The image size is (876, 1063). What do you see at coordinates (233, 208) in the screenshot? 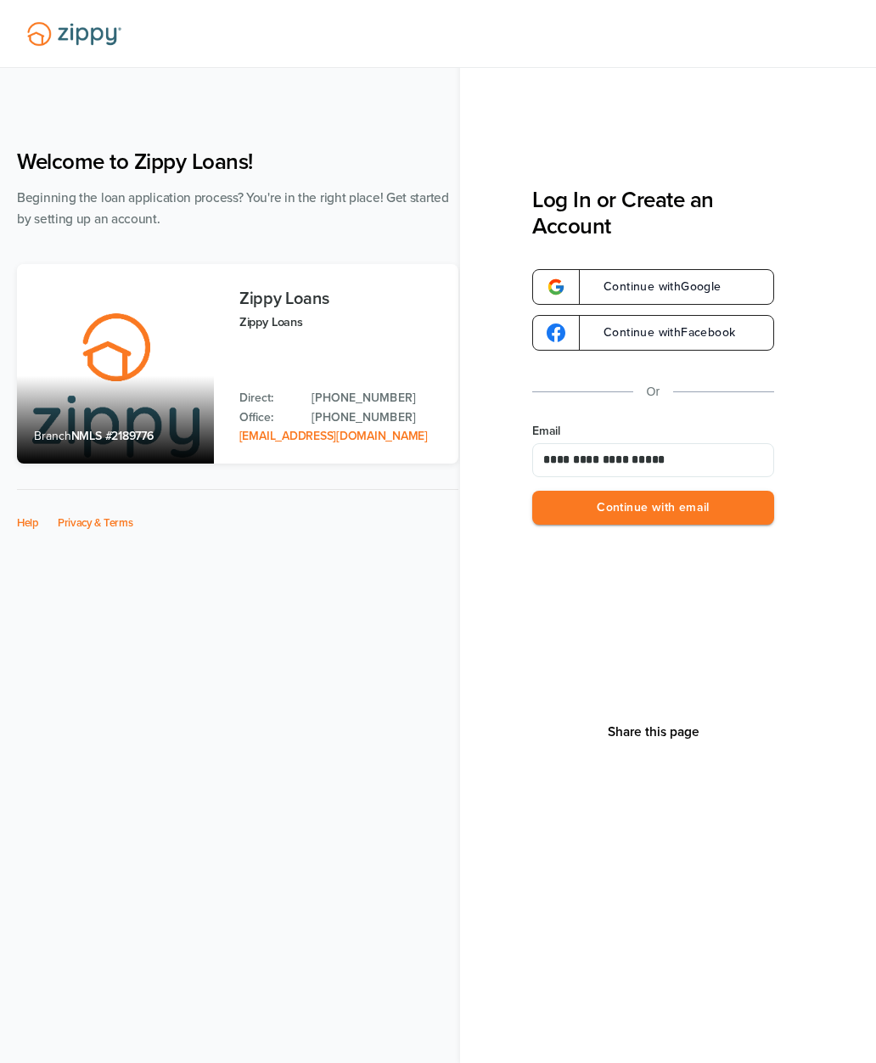
I see `span: Beginning the loan application process? You're in the right place! Get started by setting up an a...` at bounding box center [233, 208].